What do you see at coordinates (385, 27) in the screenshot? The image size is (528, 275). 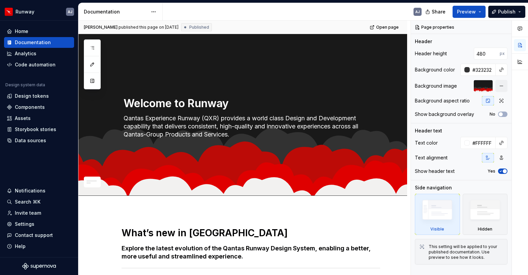 I see `a: Open page` at bounding box center [385, 27].